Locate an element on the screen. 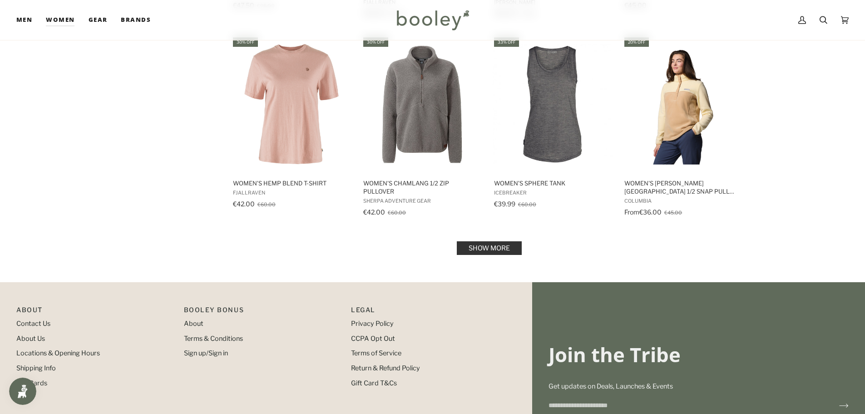  input: your-email@example.com is located at coordinates (686, 405).